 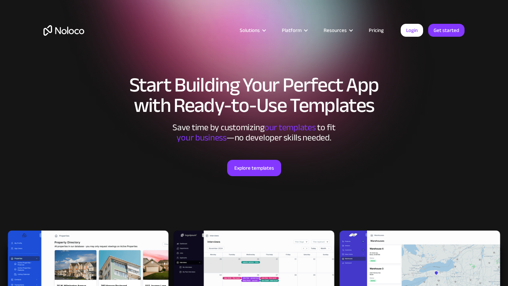 What do you see at coordinates (254, 168) in the screenshot?
I see `a: Explore templates` at bounding box center [254, 168].